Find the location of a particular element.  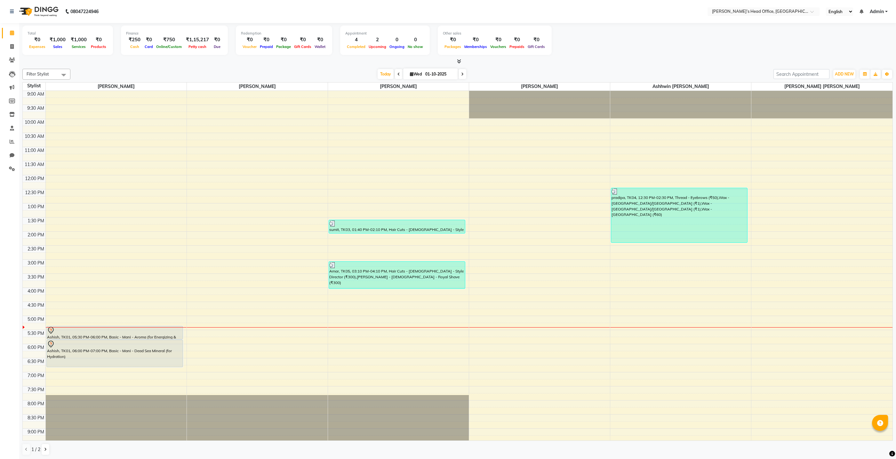

span: Vouchers is located at coordinates (498, 47).